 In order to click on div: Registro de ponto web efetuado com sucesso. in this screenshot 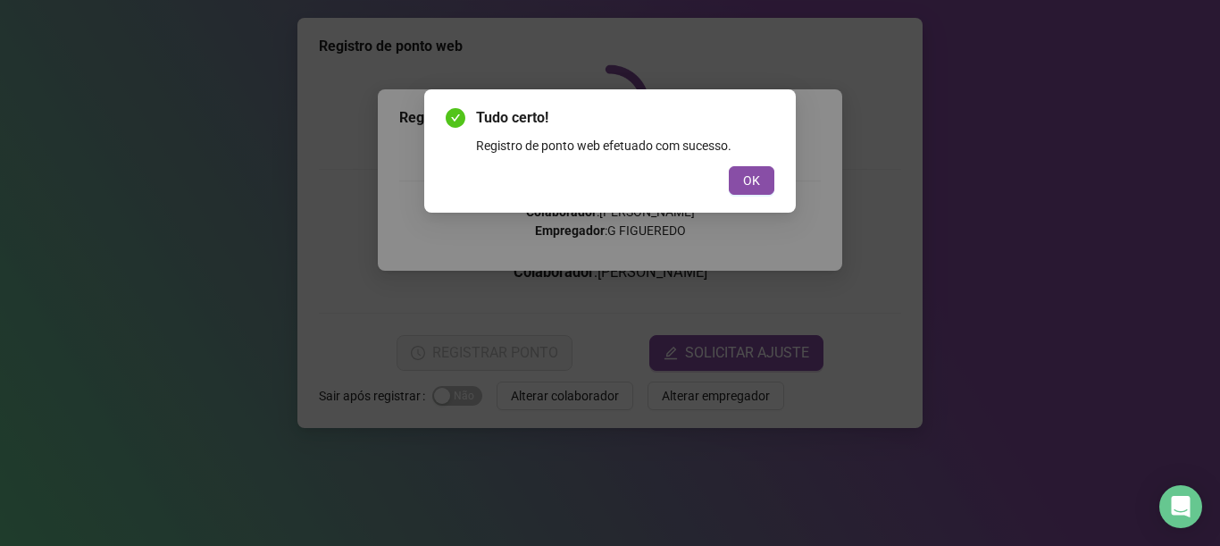, I will do `click(625, 146)`.